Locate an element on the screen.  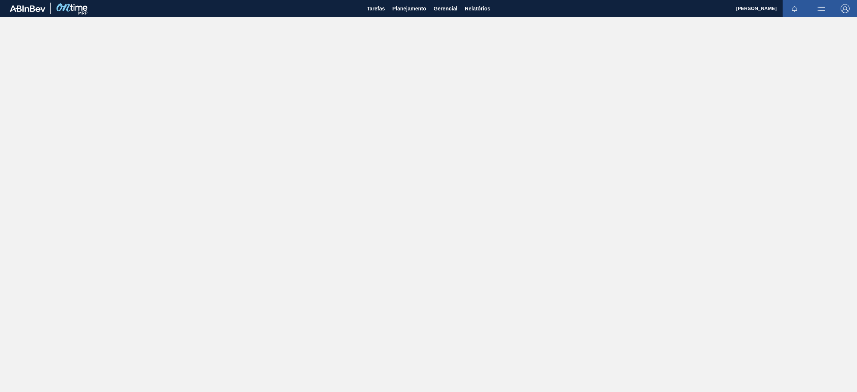
span: Gerencial is located at coordinates (446, 9).